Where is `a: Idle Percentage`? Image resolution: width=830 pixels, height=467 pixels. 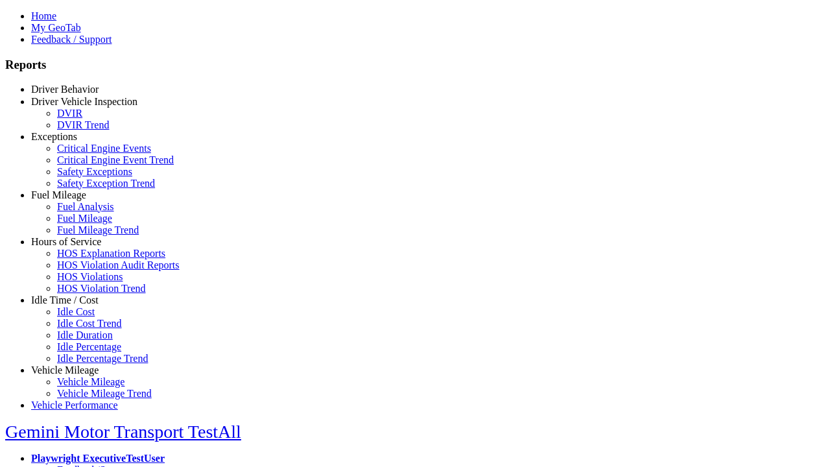
a: Idle Percentage is located at coordinates (89, 346).